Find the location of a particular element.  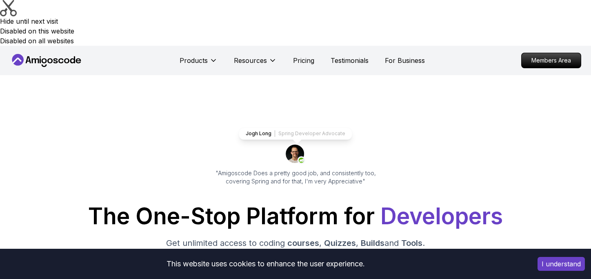

p: Products is located at coordinates (193, 60).